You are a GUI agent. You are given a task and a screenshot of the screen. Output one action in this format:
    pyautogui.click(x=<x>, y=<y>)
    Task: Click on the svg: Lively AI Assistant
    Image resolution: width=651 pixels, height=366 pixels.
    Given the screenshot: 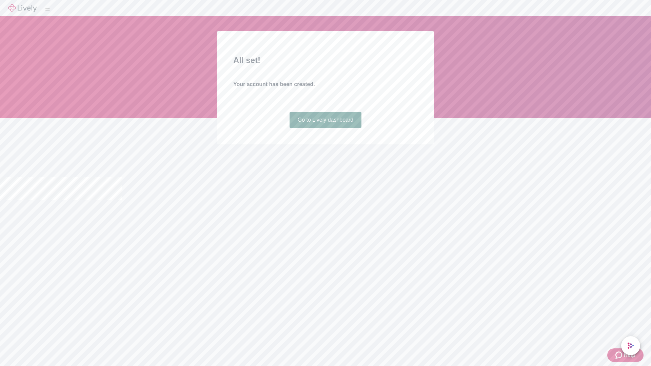 What is the action you would take?
    pyautogui.click(x=631, y=346)
    